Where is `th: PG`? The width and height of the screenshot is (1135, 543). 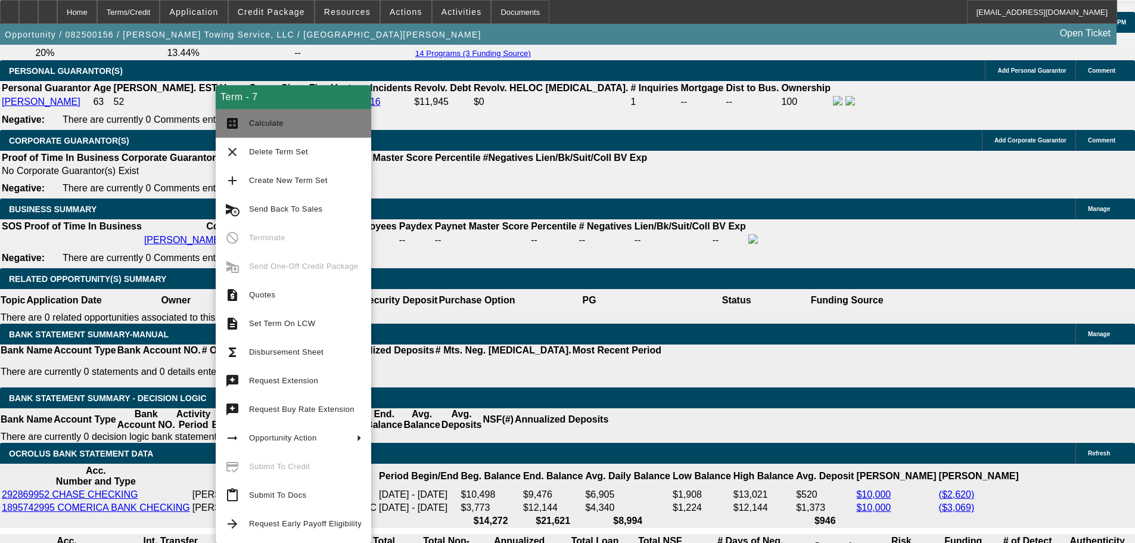 th: PG is located at coordinates (589, 300).